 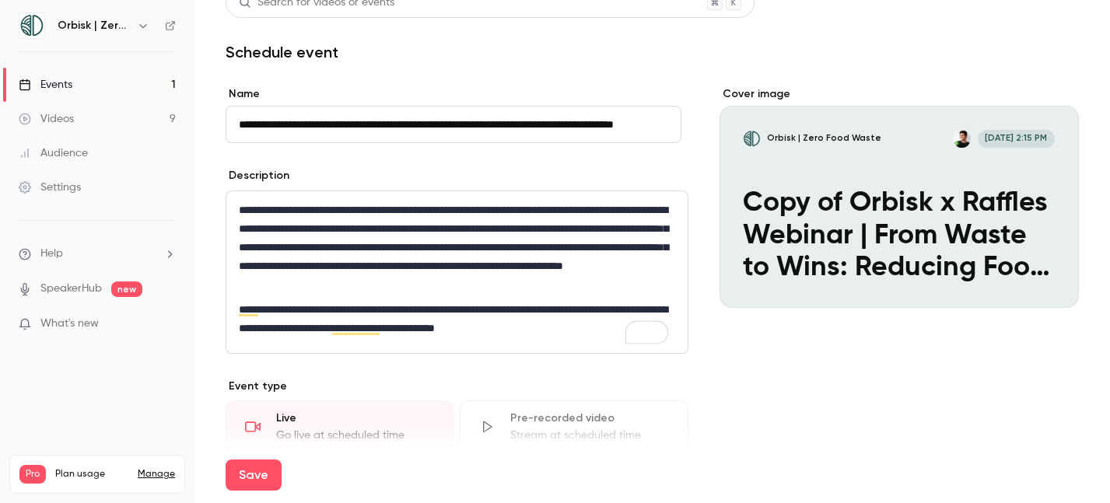 I want to click on div: To enrich screen reader interactions, please activate Accessibility in Grammarly extension settings, so click(x=457, y=272).